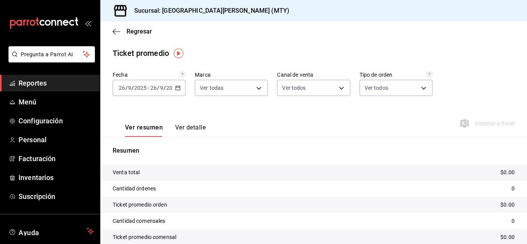 This screenshot has height=244, width=527. Describe the element at coordinates (56, 178) in the screenshot. I see `span: Inventarios` at that location.